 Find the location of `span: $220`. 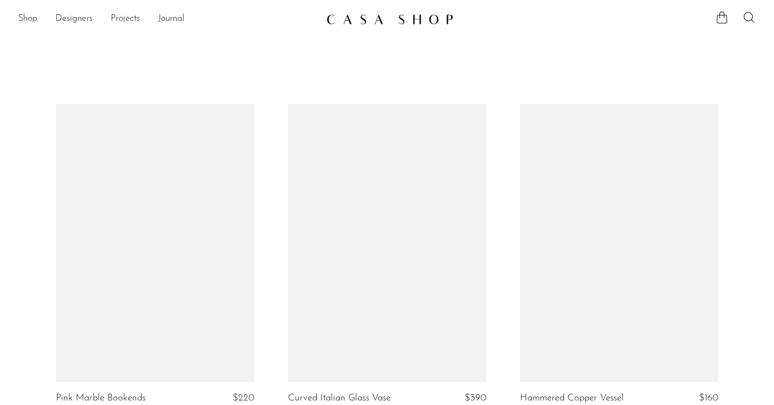

span: $220 is located at coordinates (243, 397).